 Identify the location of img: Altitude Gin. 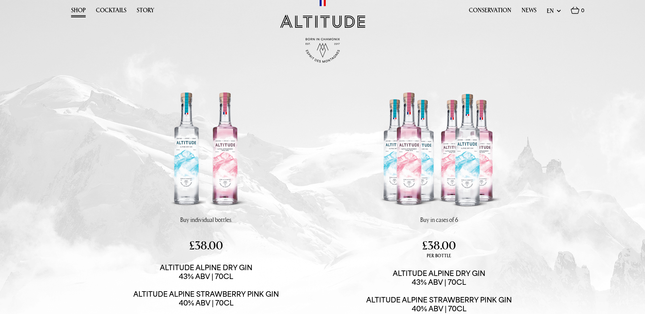
(323, 21).